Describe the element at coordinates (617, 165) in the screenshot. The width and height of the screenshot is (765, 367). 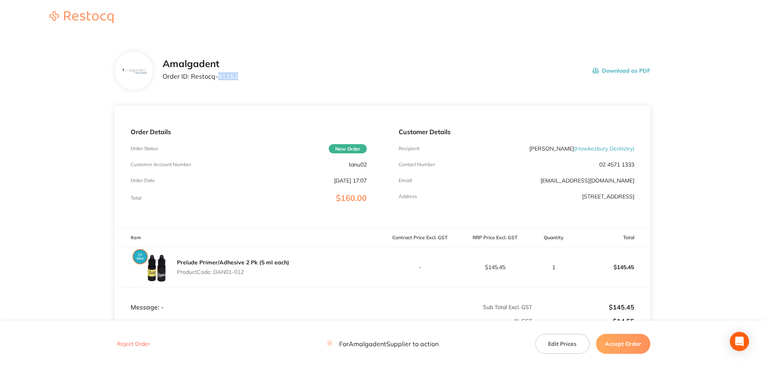
I see `p: 02 4571 1333` at that location.